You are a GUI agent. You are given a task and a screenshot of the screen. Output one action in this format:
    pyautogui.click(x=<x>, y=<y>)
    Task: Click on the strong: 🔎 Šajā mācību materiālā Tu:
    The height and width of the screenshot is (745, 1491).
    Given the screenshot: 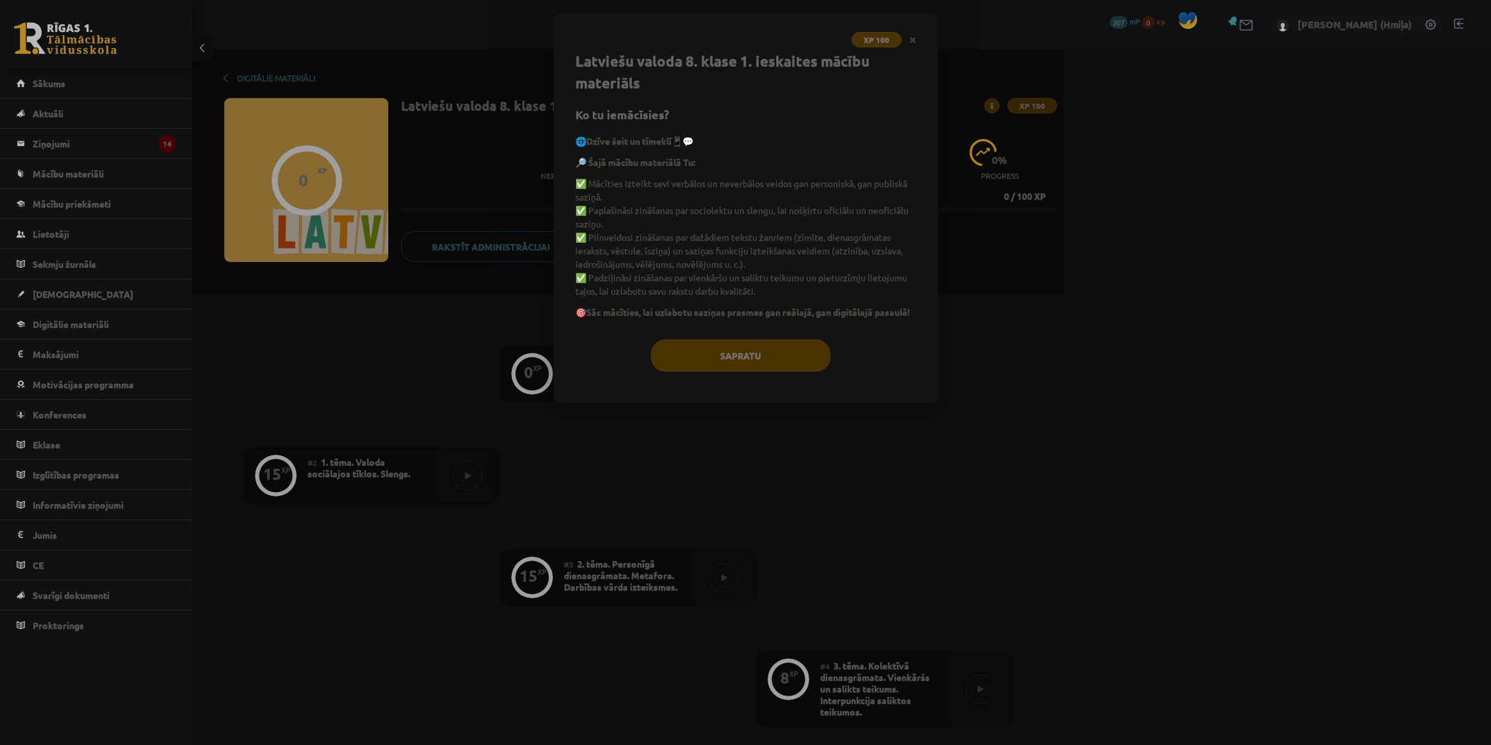 What is the action you would take?
    pyautogui.click(x=635, y=162)
    